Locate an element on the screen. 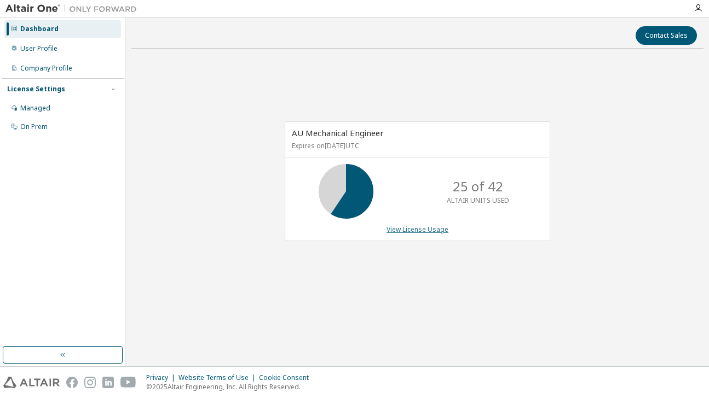 This screenshot has width=709, height=398. div: License Settings is located at coordinates (36, 89).